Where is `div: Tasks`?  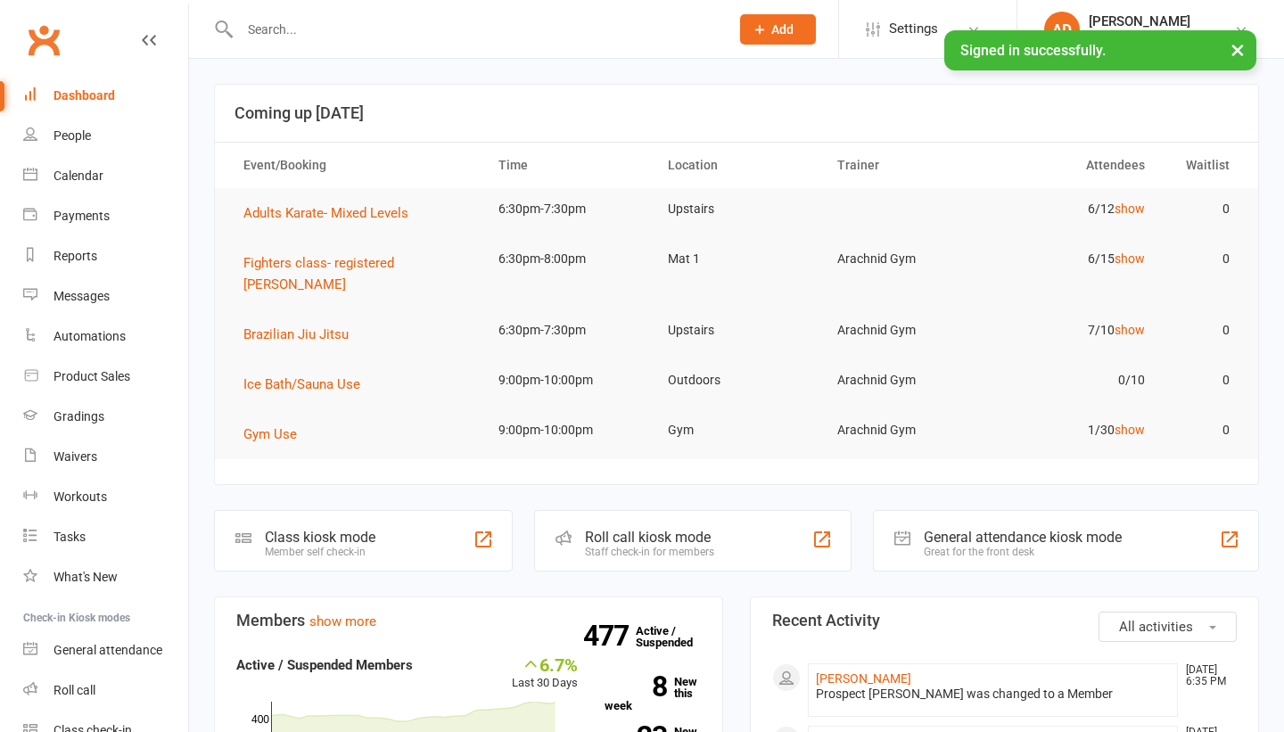 div: Tasks is located at coordinates (70, 537).